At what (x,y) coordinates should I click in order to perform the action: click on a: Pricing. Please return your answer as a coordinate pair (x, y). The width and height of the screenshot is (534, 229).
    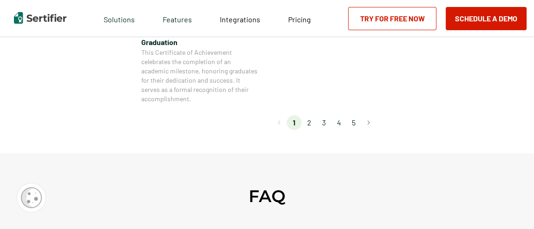
    Looking at the image, I should click on (299, 18).